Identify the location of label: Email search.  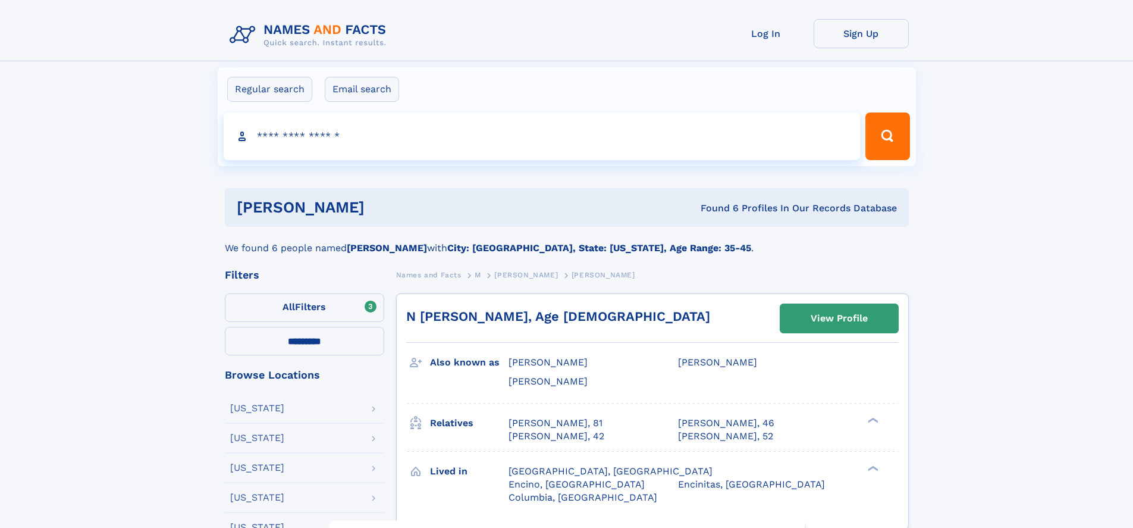
(362, 89).